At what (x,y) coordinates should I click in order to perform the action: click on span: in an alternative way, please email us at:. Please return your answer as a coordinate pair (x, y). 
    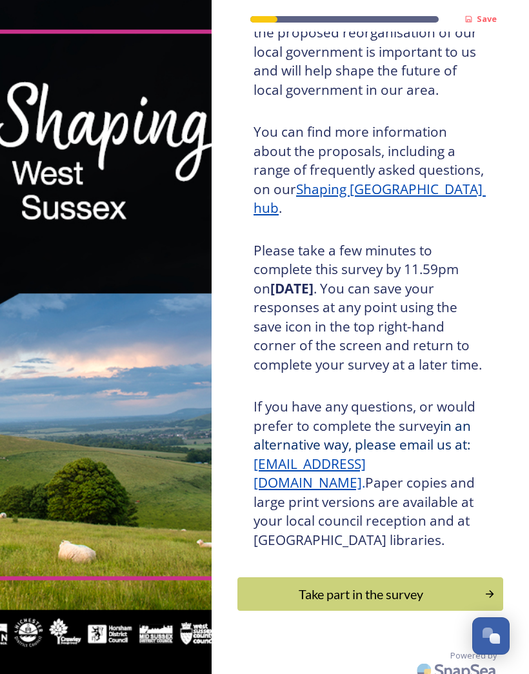
    Looking at the image, I should click on (364, 436).